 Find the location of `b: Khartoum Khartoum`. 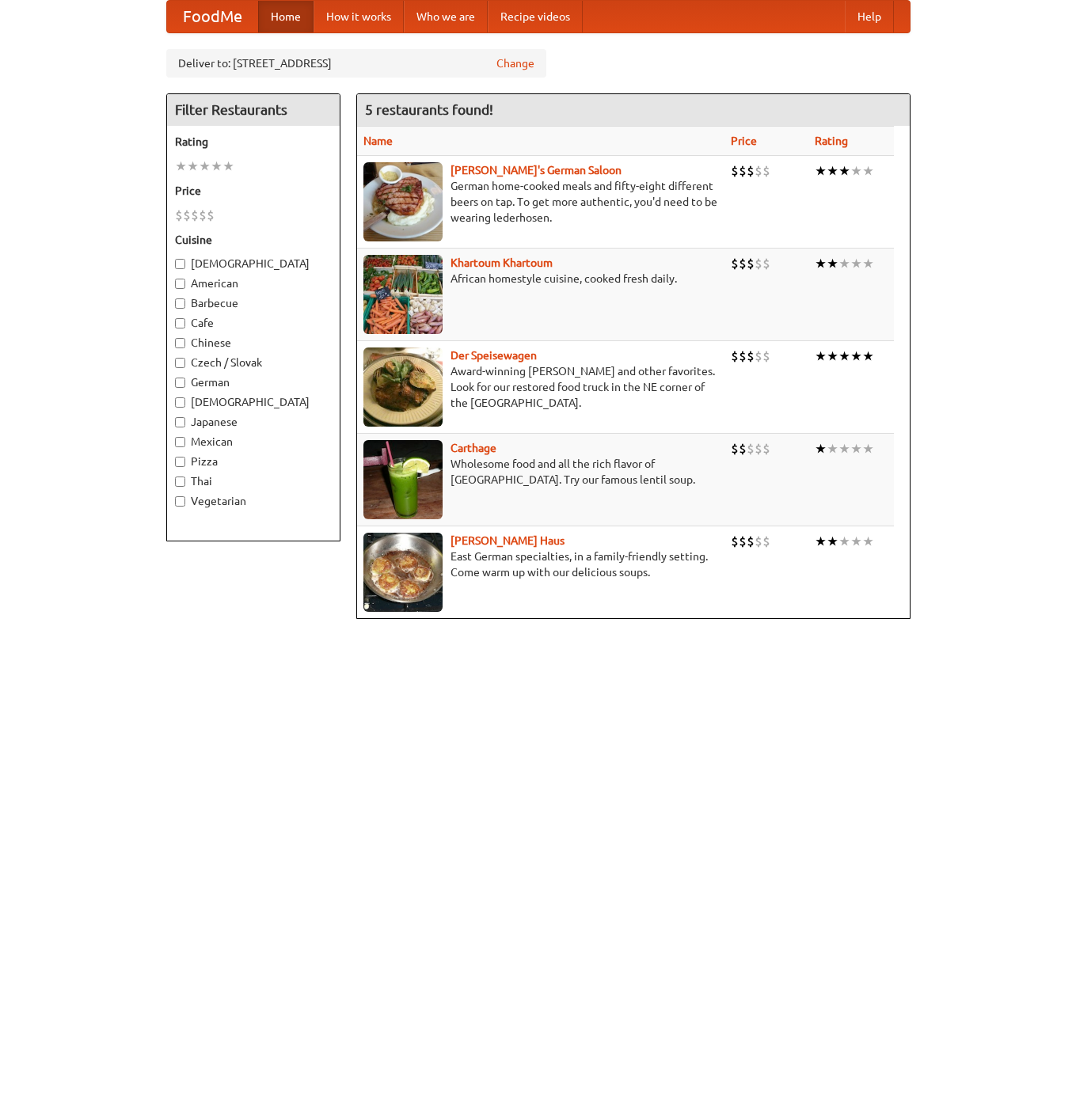

b: Khartoum Khartoum is located at coordinates (501, 263).